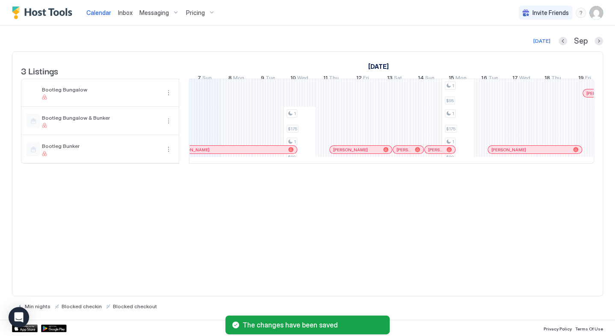 The height and width of the screenshot is (336, 615). Describe the element at coordinates (135, 306) in the screenshot. I see `span: Blocked checkout` at that location.